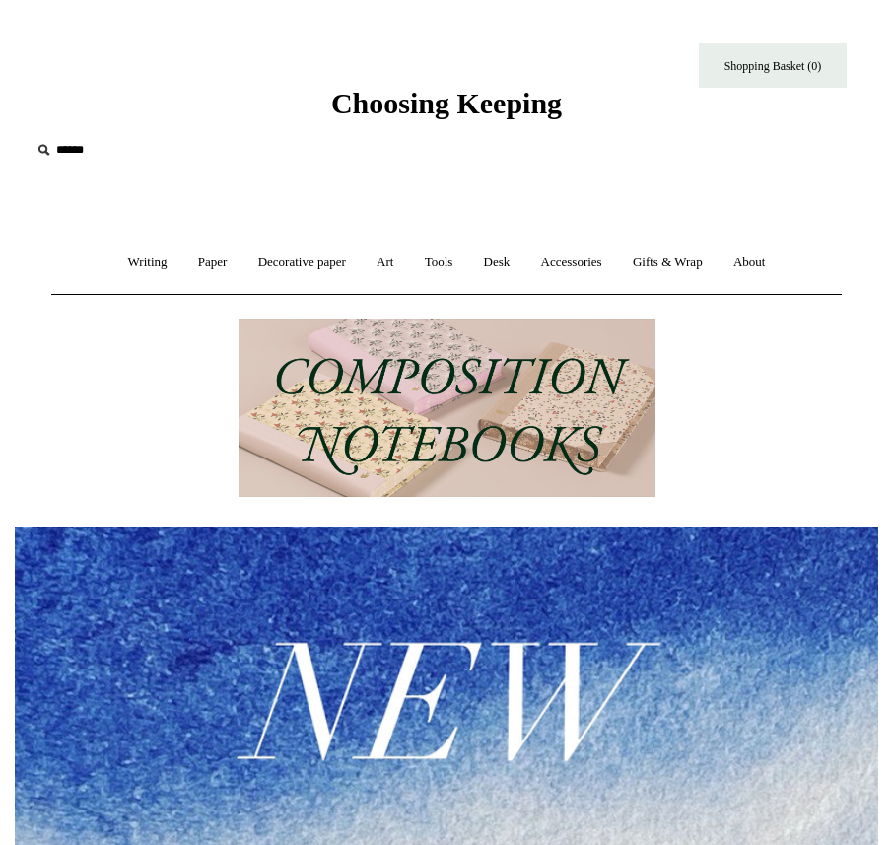  I want to click on a: Writing, so click(148, 262).